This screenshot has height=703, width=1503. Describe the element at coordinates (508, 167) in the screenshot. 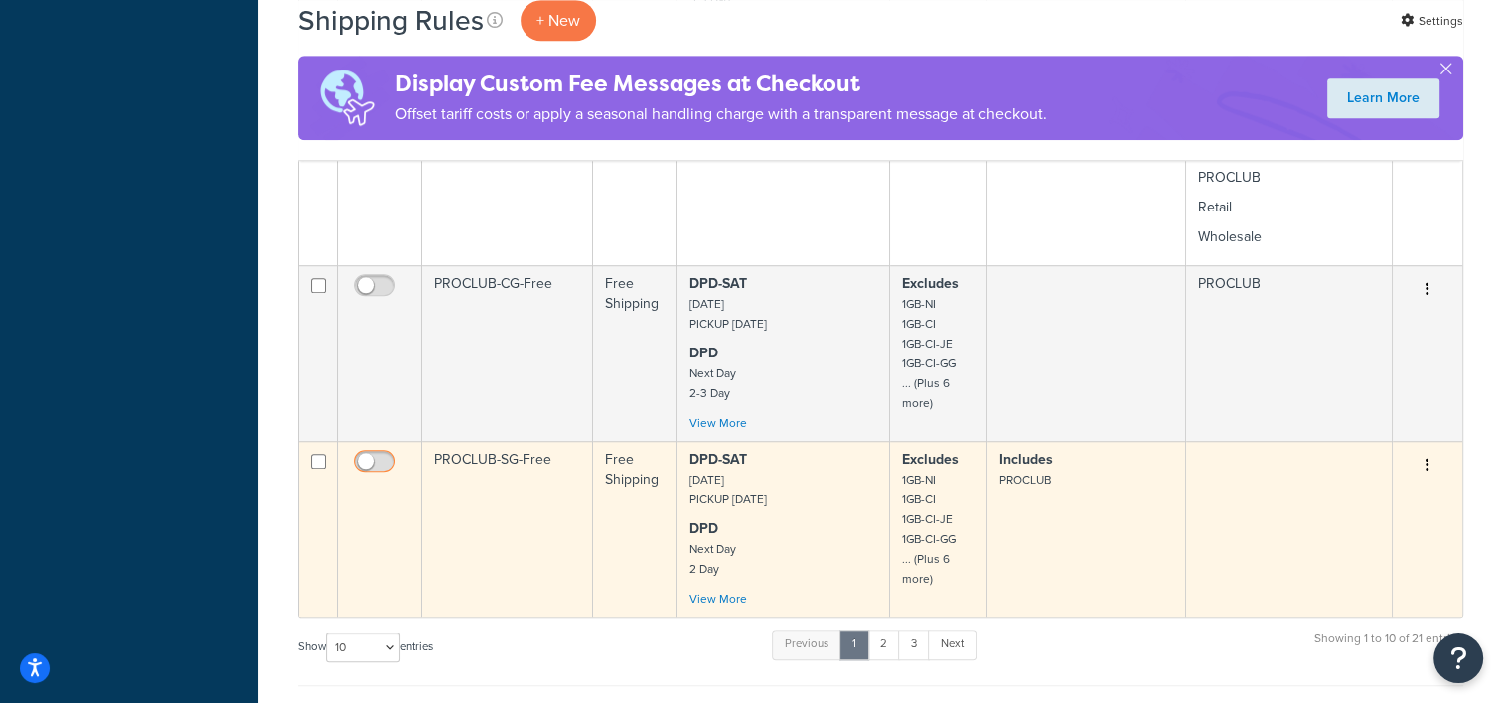

I see `td: HIDE-STAFF` at that location.